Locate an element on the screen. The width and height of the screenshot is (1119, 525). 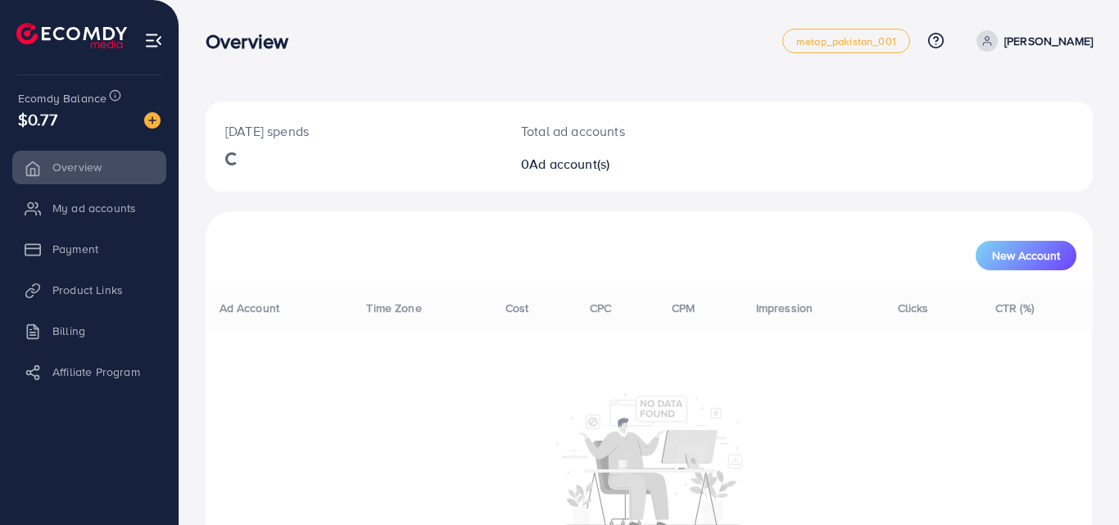
img: menu is located at coordinates (153, 40).